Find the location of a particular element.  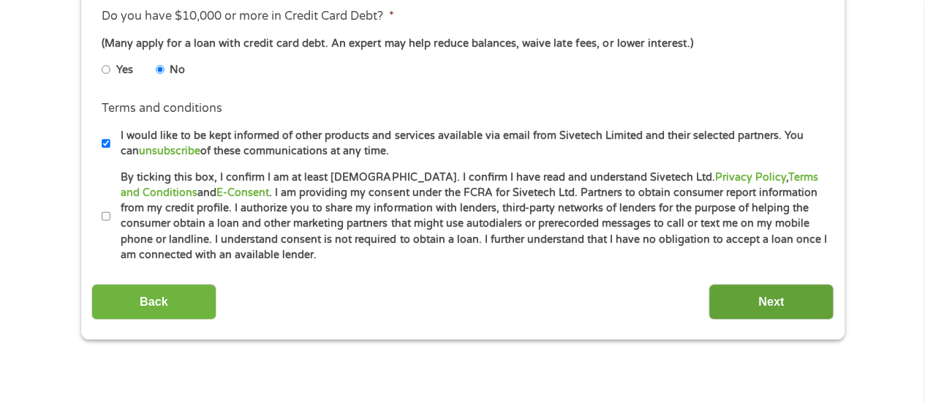

label: Do you have $10,000 or more in Credit Card Debt? is located at coordinates (247, 16).